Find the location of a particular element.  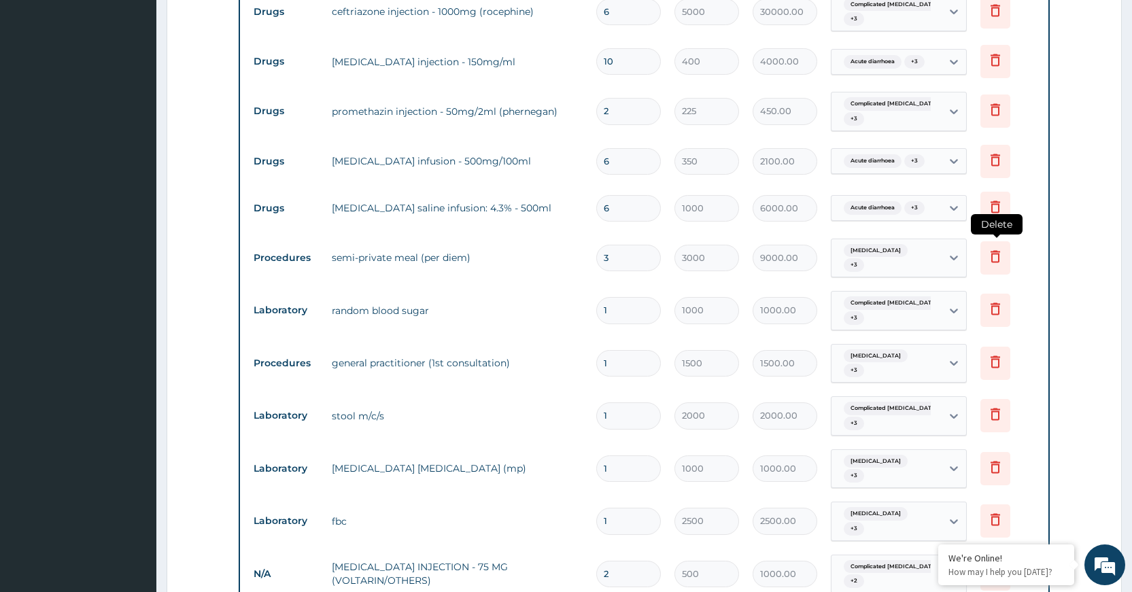

div: Minimize live chat window is located at coordinates (239, 23).